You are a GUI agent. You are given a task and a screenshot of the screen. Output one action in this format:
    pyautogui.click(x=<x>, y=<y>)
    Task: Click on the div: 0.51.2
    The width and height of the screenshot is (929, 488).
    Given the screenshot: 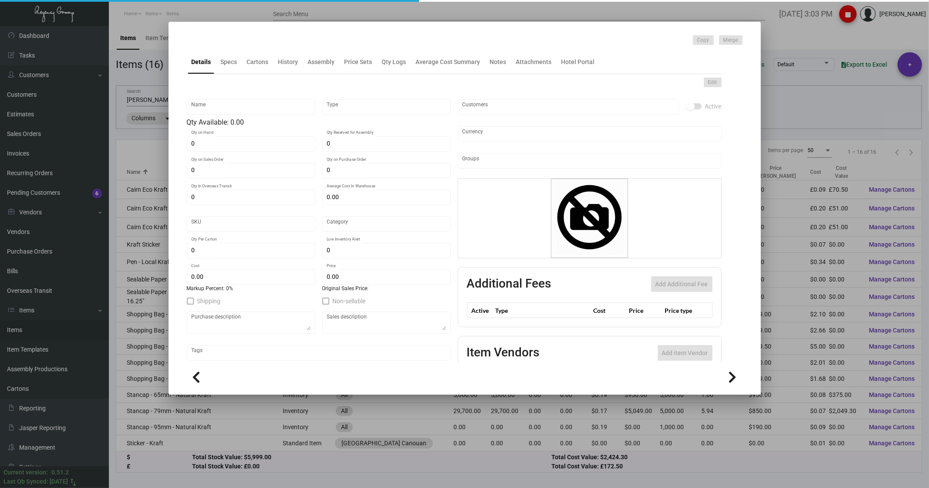 What is the action you would take?
    pyautogui.click(x=60, y=472)
    